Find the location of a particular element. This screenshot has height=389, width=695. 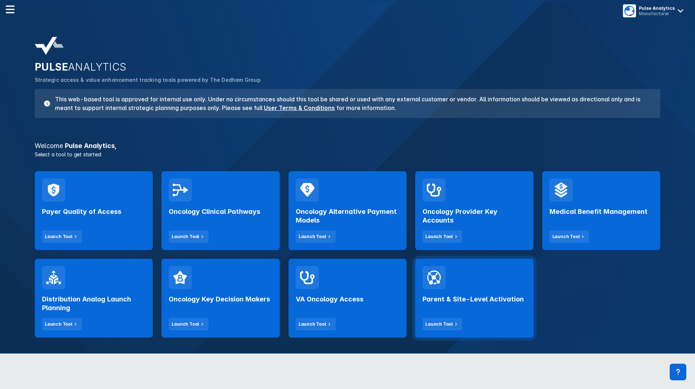

h2: Medical Benefit Management is located at coordinates (599, 212).